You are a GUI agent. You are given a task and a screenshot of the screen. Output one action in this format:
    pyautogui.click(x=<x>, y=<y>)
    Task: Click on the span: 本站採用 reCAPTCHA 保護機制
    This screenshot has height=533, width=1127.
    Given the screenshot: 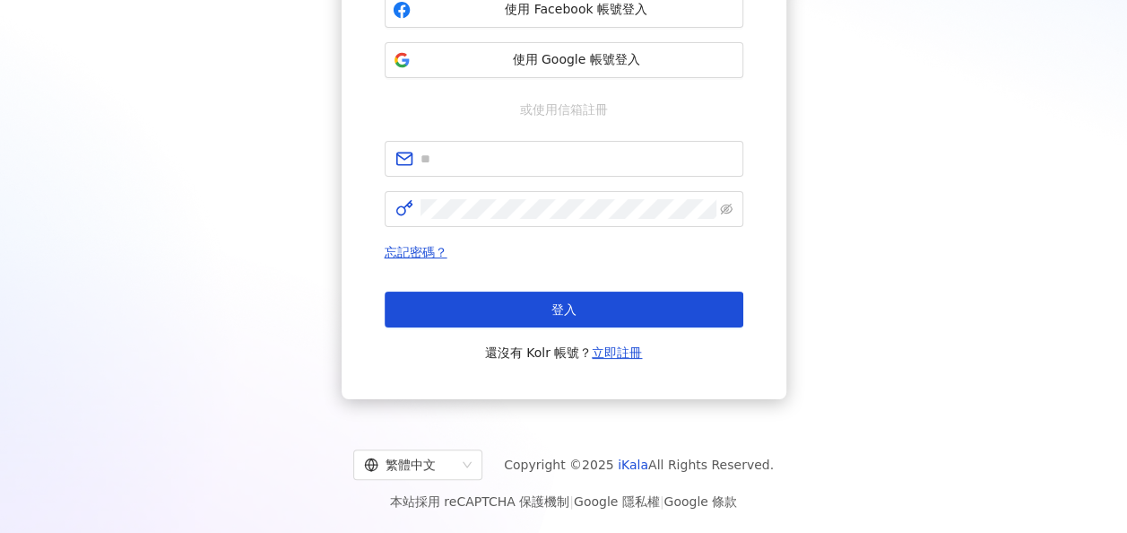 What is the action you would take?
    pyautogui.click(x=563, y=501)
    